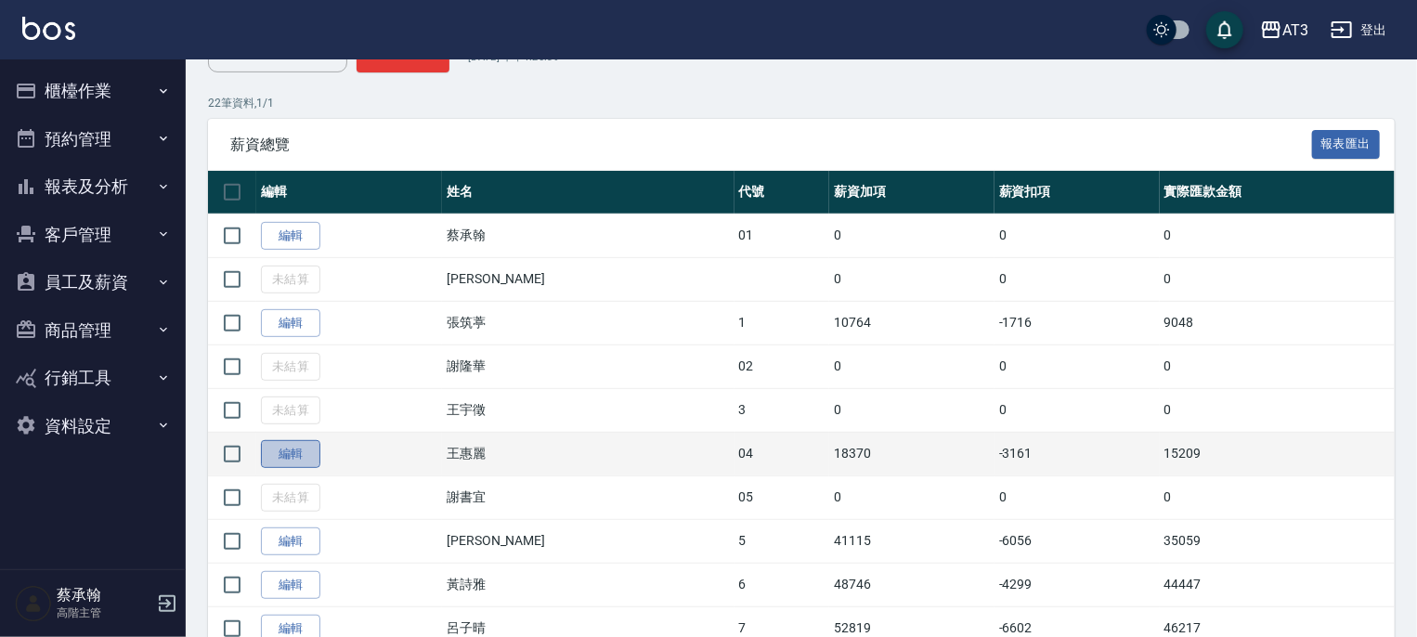 The width and height of the screenshot is (1417, 637). What do you see at coordinates (588, 192) in the screenshot?
I see `th: 姓名` at bounding box center [588, 192].